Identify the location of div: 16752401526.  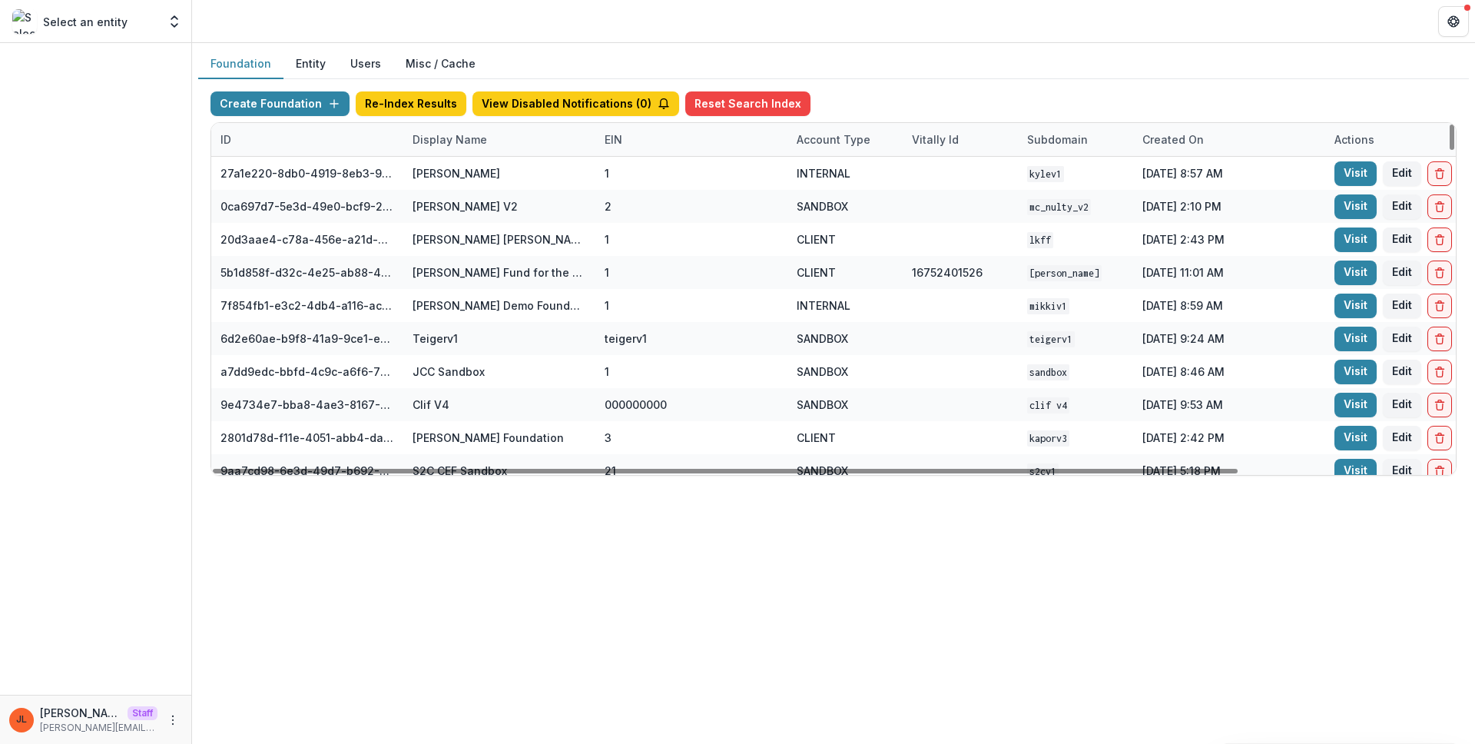
(947, 272).